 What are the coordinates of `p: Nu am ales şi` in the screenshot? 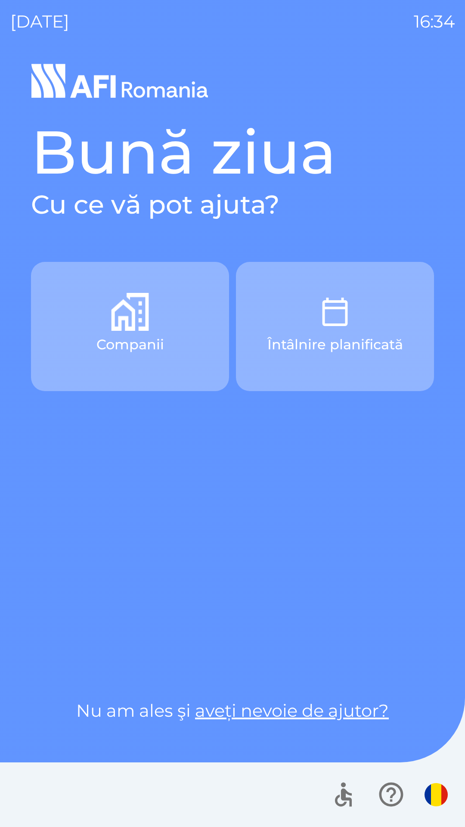 It's located at (233, 710).